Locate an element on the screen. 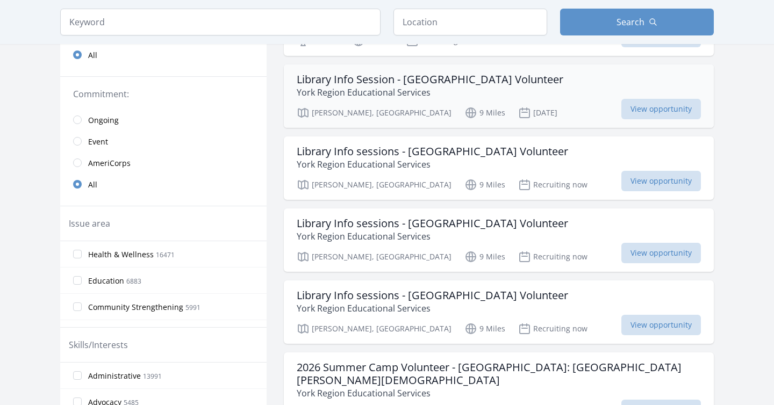 This screenshot has height=405, width=774. a: AmeriCorps is located at coordinates (163, 163).